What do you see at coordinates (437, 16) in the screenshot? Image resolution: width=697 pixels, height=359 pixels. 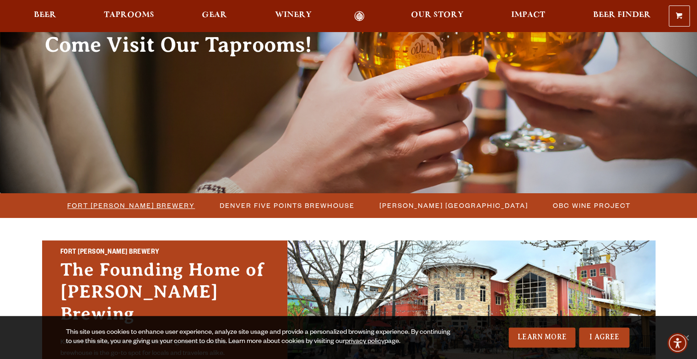 I see `a: Our Story` at bounding box center [437, 16].